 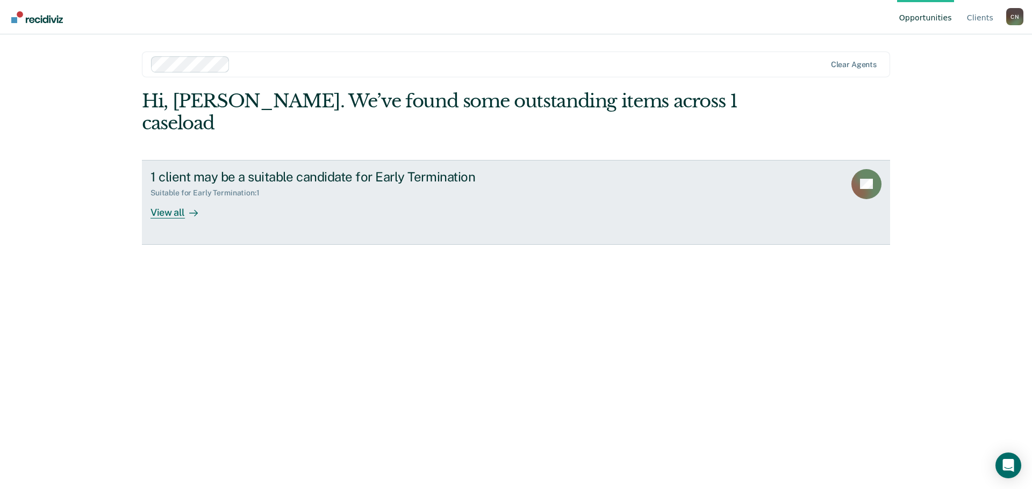 I want to click on div: Open Intercom Messenger, so click(x=1008, y=466).